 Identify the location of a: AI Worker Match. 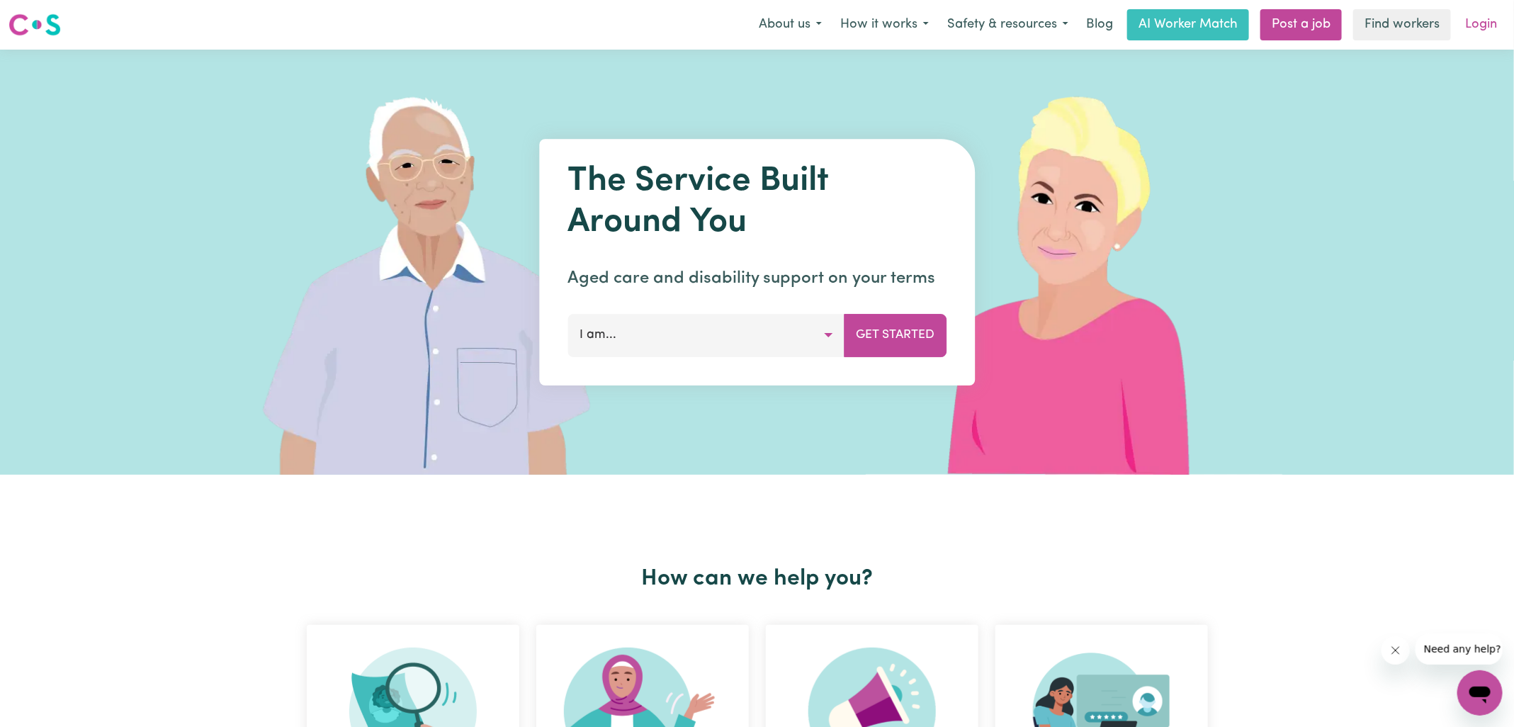
(1188, 25).